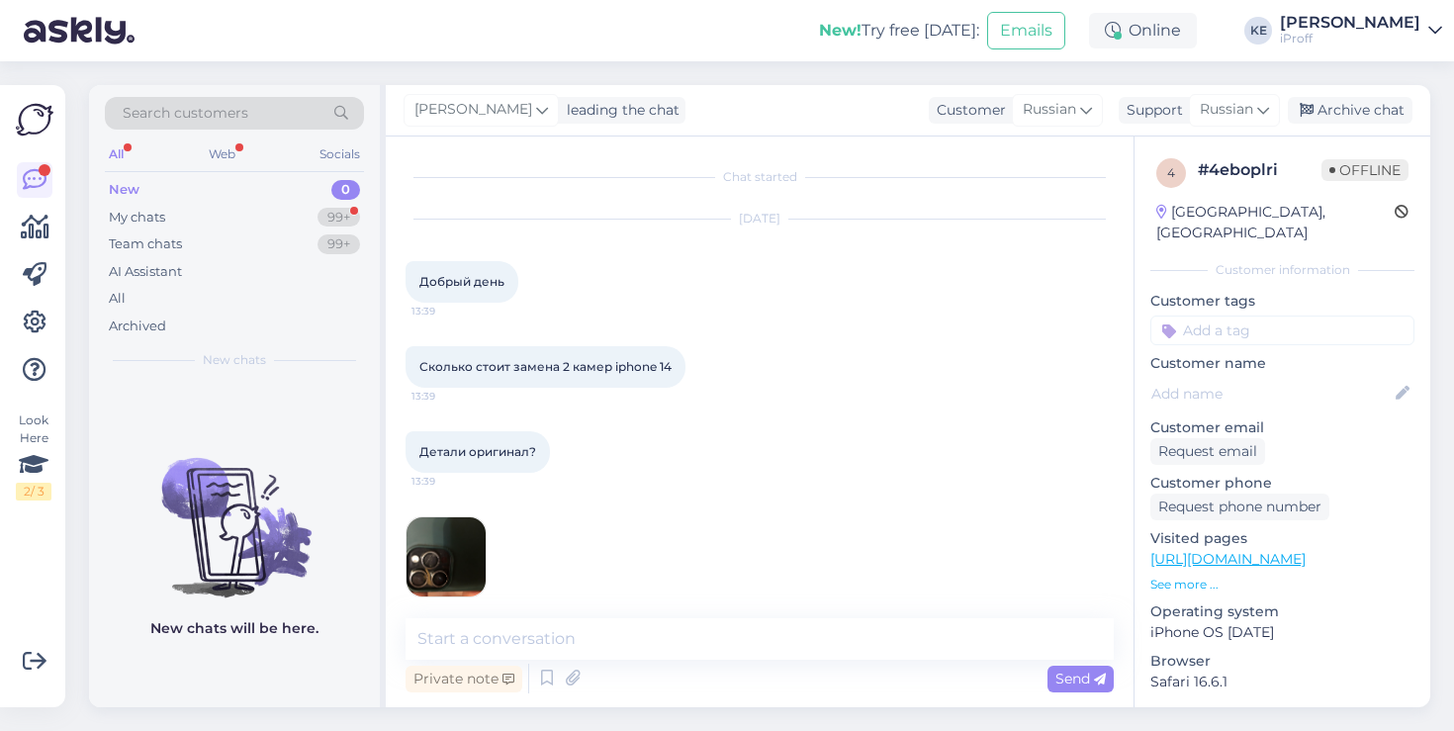 The height and width of the screenshot is (731, 1454). What do you see at coordinates (35, 120) in the screenshot?
I see `img: Askly Logo` at bounding box center [35, 120].